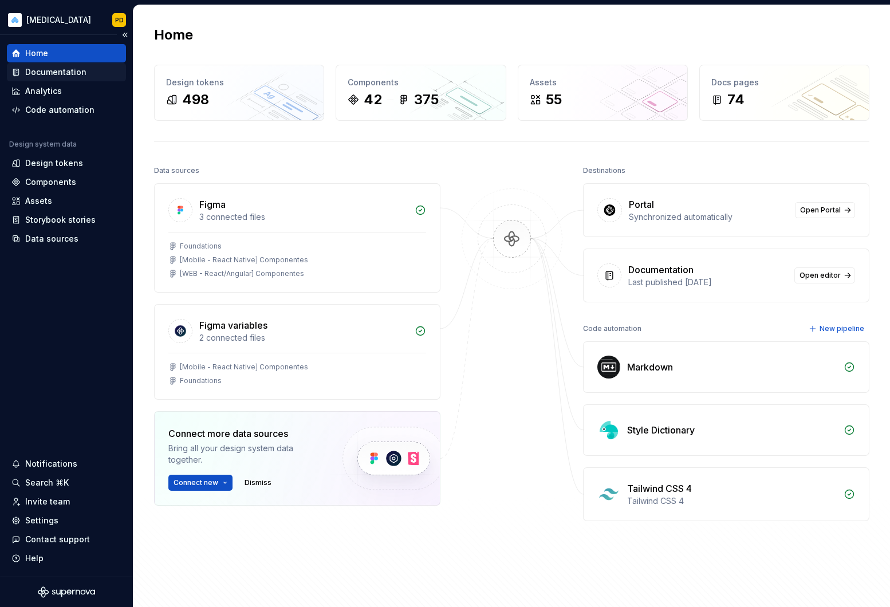 The image size is (890, 607). What do you see at coordinates (304, 217) in the screenshot?
I see `div: 3 connected files` at bounding box center [304, 217].